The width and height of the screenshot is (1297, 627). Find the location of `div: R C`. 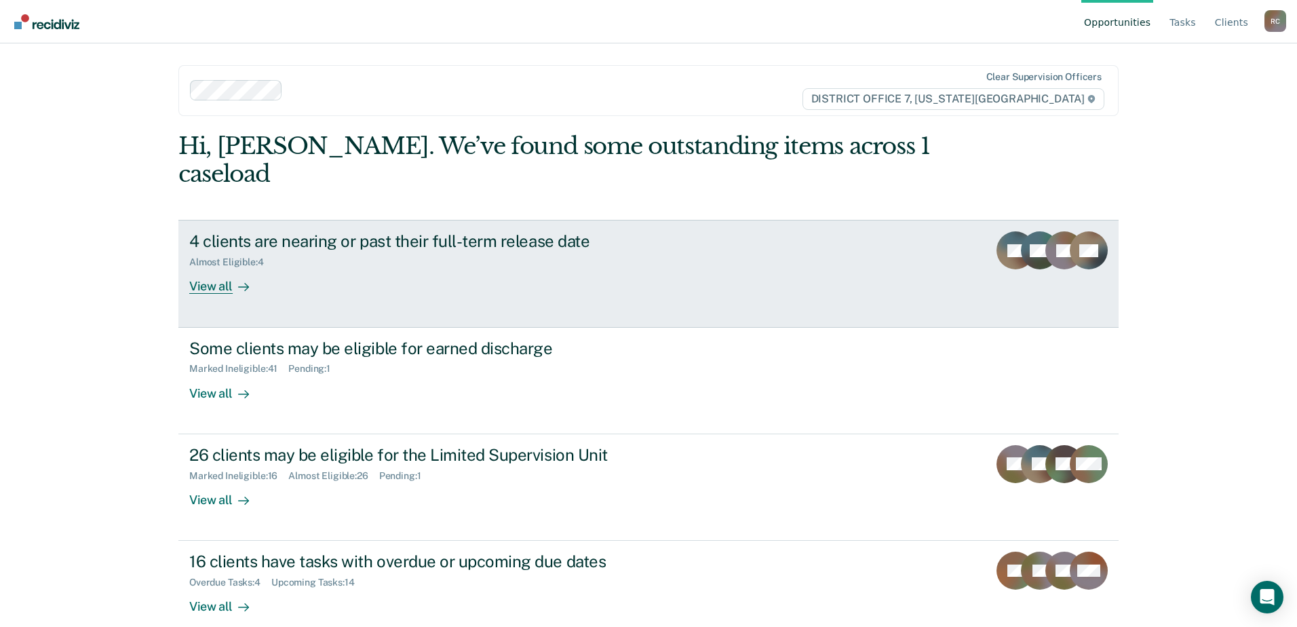

div: R C is located at coordinates (1275, 21).